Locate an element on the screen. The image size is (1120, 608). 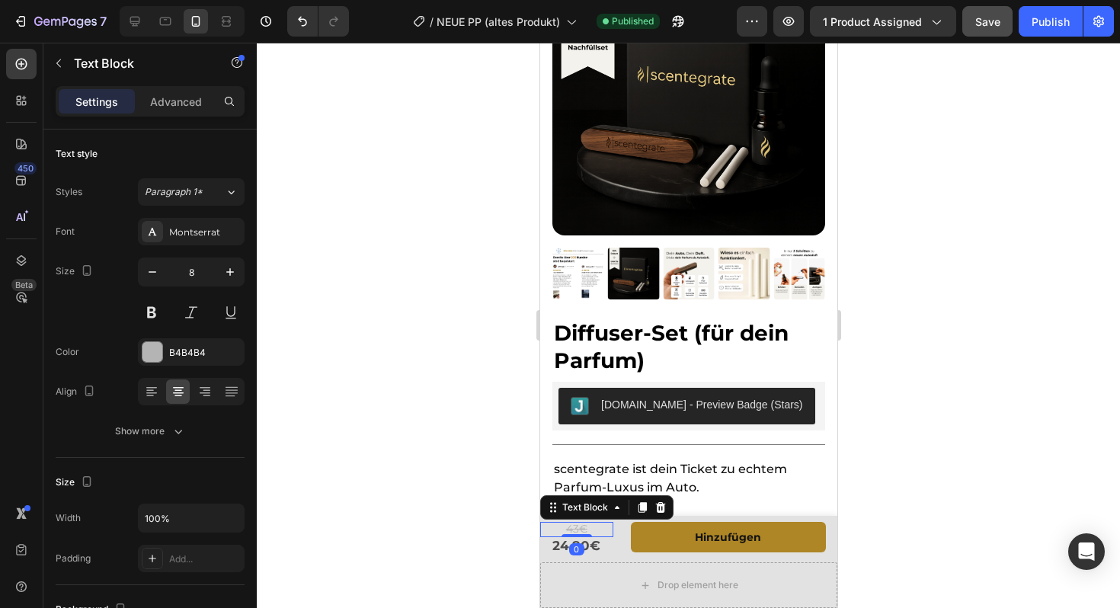
span: NEUE PP (altes Produkt) is located at coordinates (498, 21).